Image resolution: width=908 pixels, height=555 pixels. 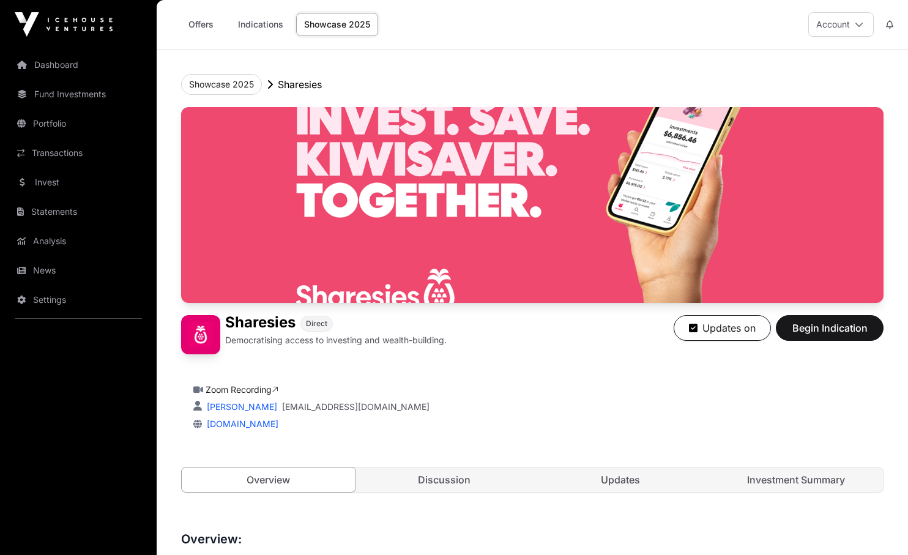 What do you see at coordinates (78, 241) in the screenshot?
I see `a: Analysis` at bounding box center [78, 241].